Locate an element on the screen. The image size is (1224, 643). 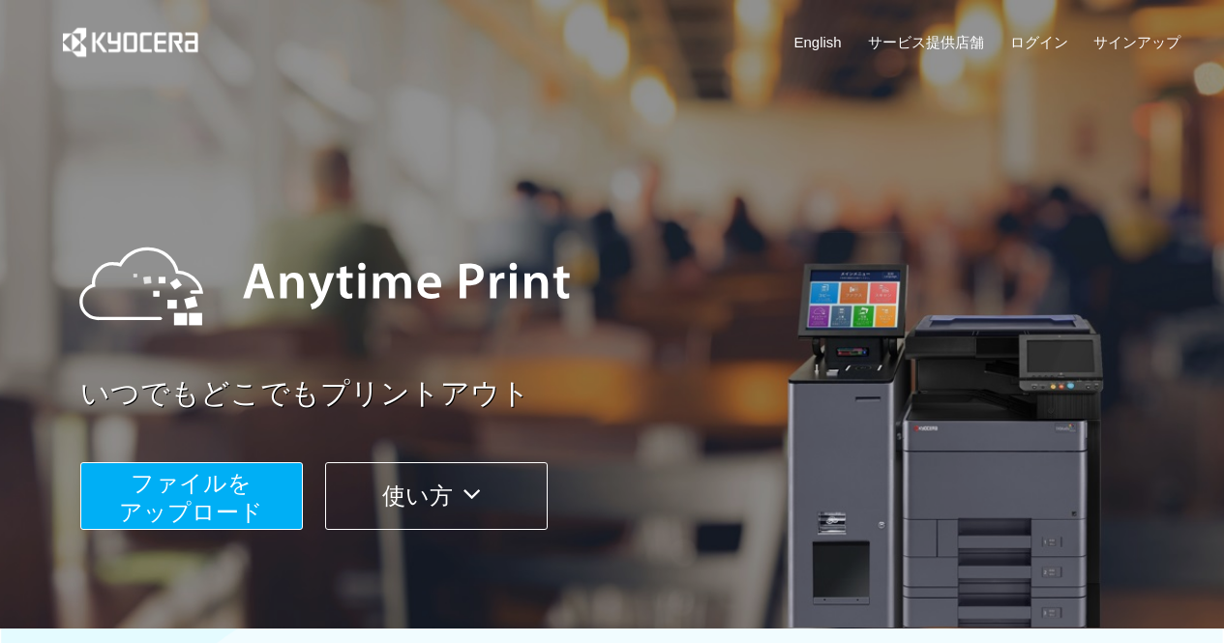
a: いつでもどこでもプリントアウト is located at coordinates (637, 394).